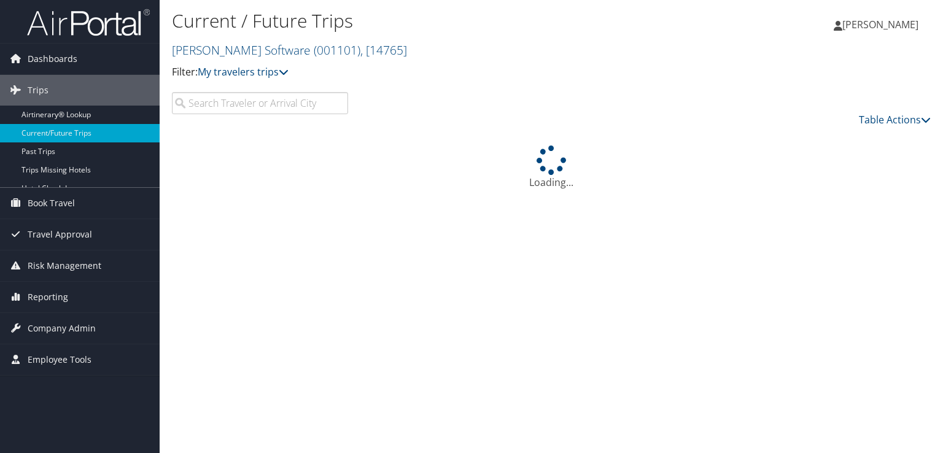 This screenshot has height=453, width=943. Describe the element at coordinates (551, 168) in the screenshot. I see `div: Loading...` at that location.